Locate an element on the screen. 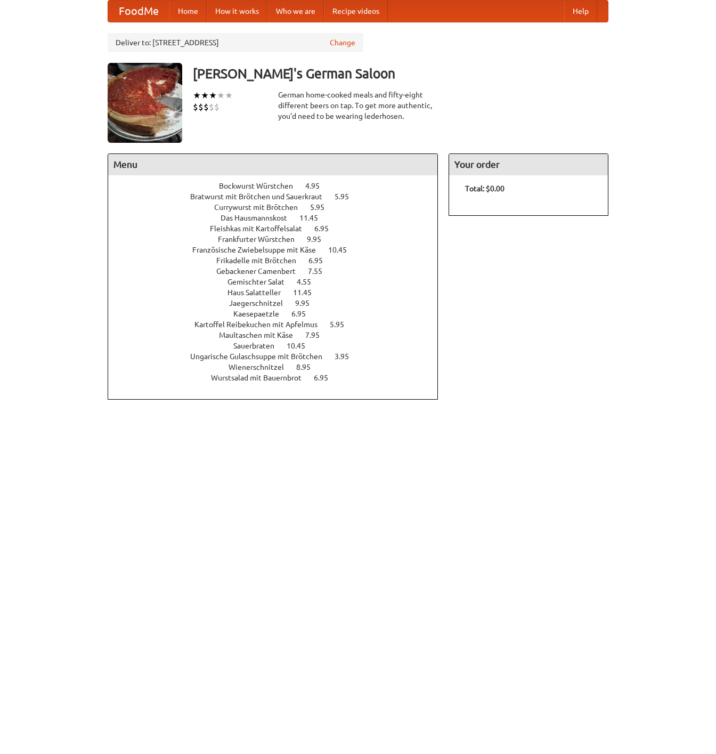 The image size is (716, 754). a: Currywurst mit Brötchen 5.95 is located at coordinates (279, 207).